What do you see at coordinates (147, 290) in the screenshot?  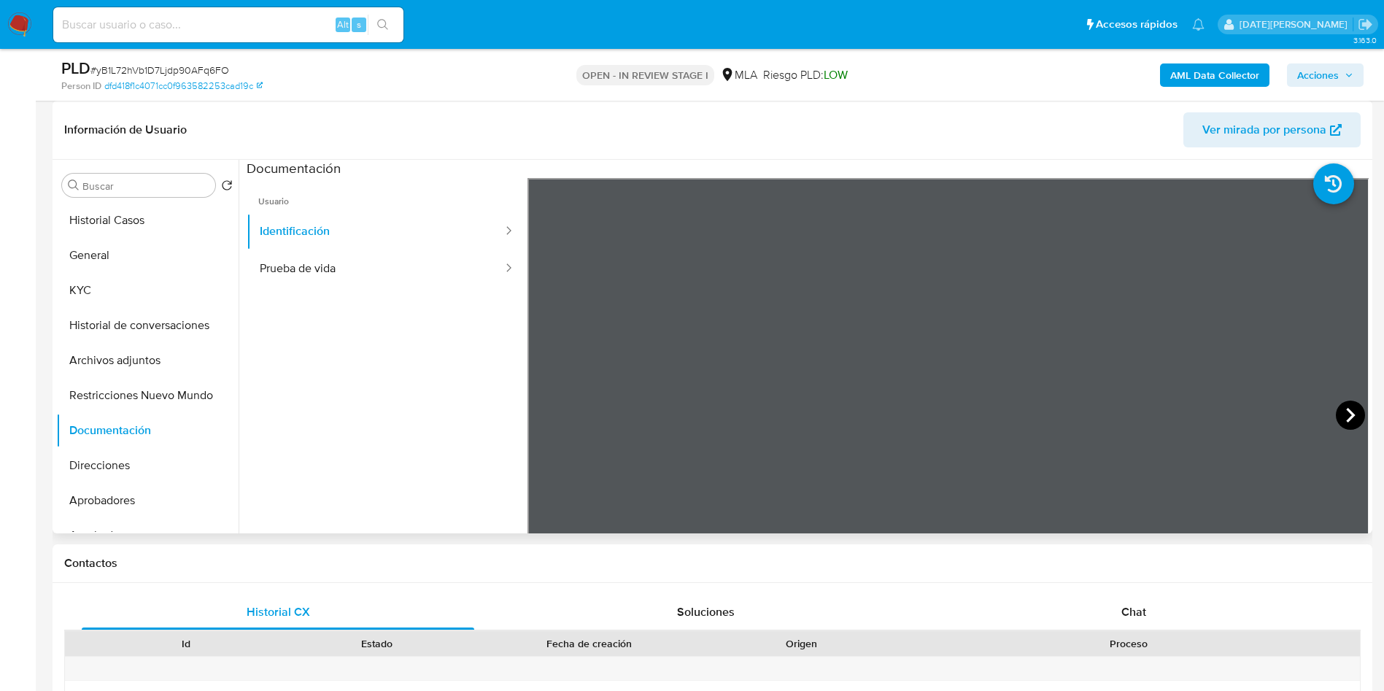 I see `button: KYC` at bounding box center [147, 290].